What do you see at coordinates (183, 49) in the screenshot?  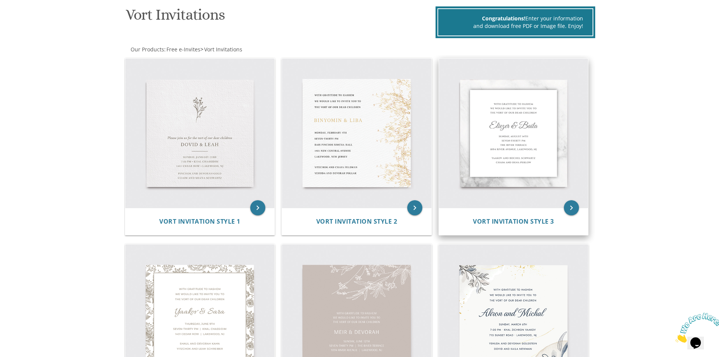 I see `a: Free e-Invites` at bounding box center [183, 49].